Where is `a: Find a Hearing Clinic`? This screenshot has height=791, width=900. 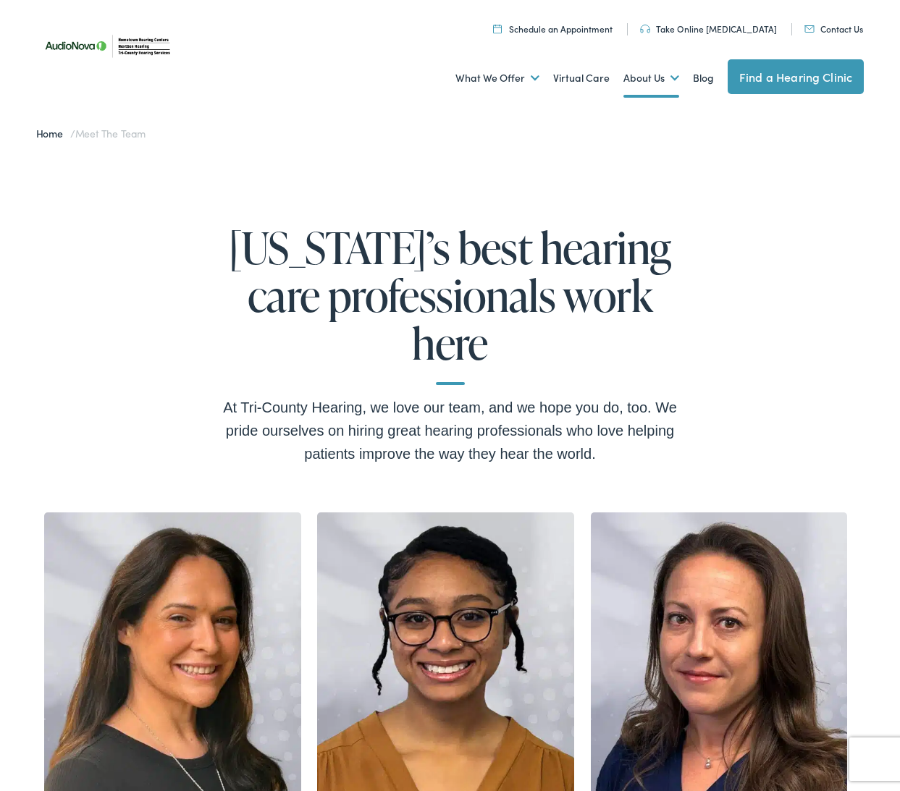 a: Find a Hearing Clinic is located at coordinates (796, 77).